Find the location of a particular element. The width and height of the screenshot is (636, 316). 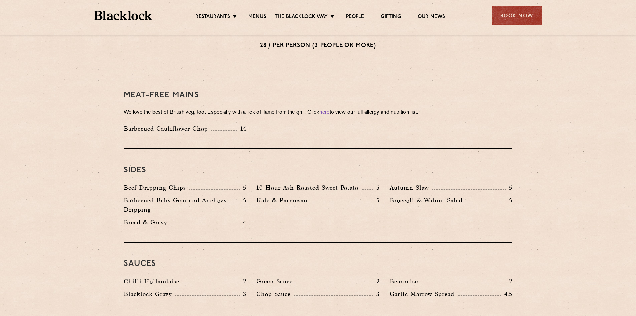

a: Gifting is located at coordinates (391, 17).